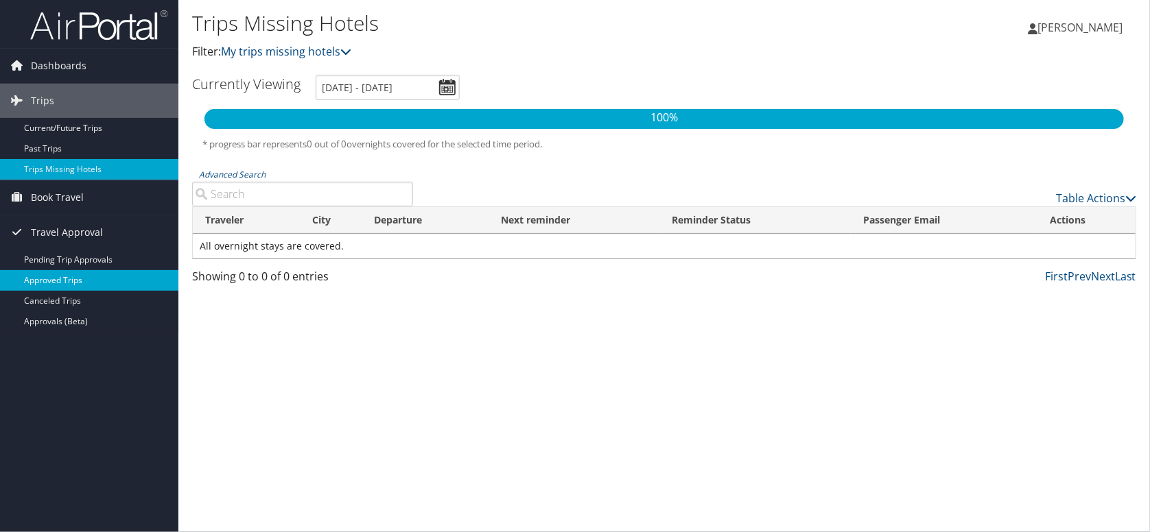 This screenshot has height=532, width=1150. What do you see at coordinates (1096, 198) in the screenshot?
I see `a: Table Actions` at bounding box center [1096, 198].